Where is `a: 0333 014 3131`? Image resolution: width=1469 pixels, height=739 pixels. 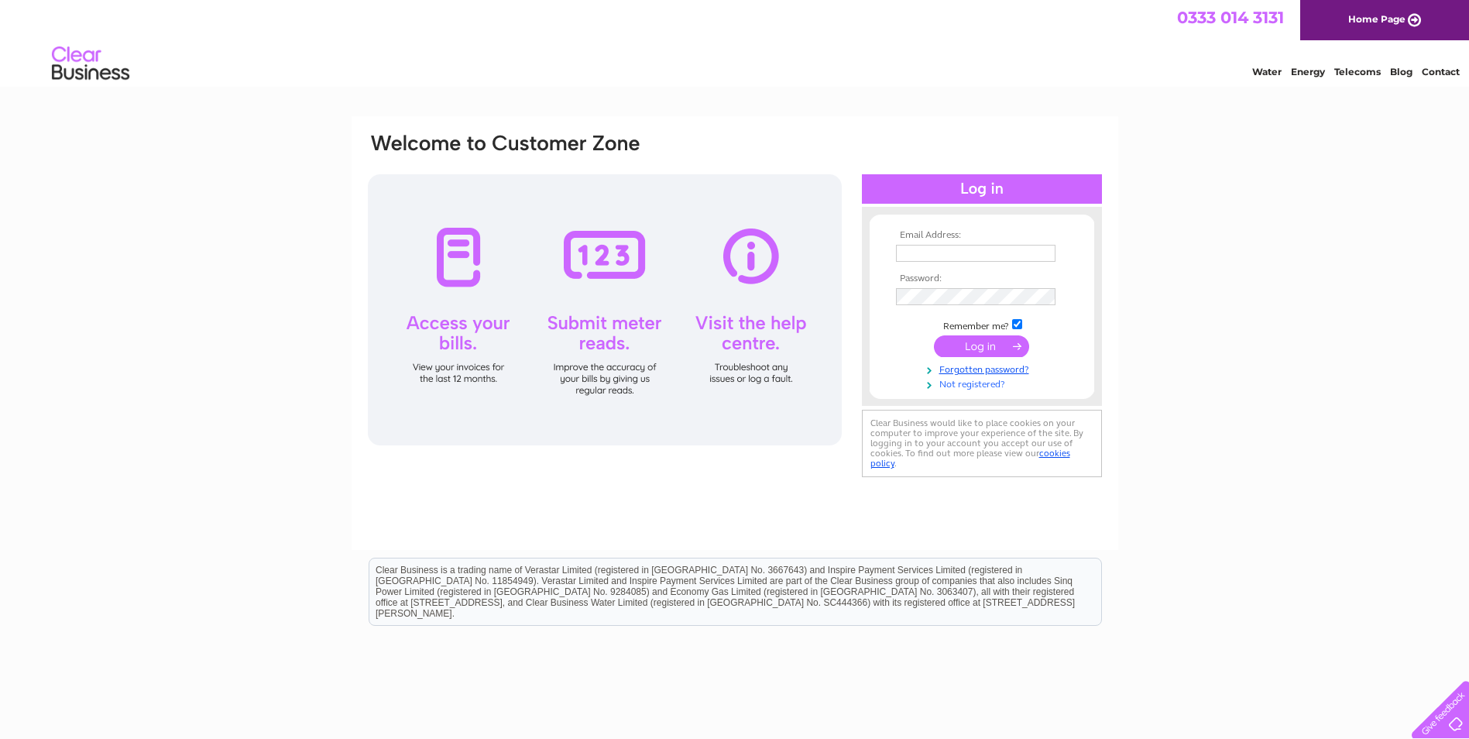
a: 0333 014 3131 is located at coordinates (1231, 17).